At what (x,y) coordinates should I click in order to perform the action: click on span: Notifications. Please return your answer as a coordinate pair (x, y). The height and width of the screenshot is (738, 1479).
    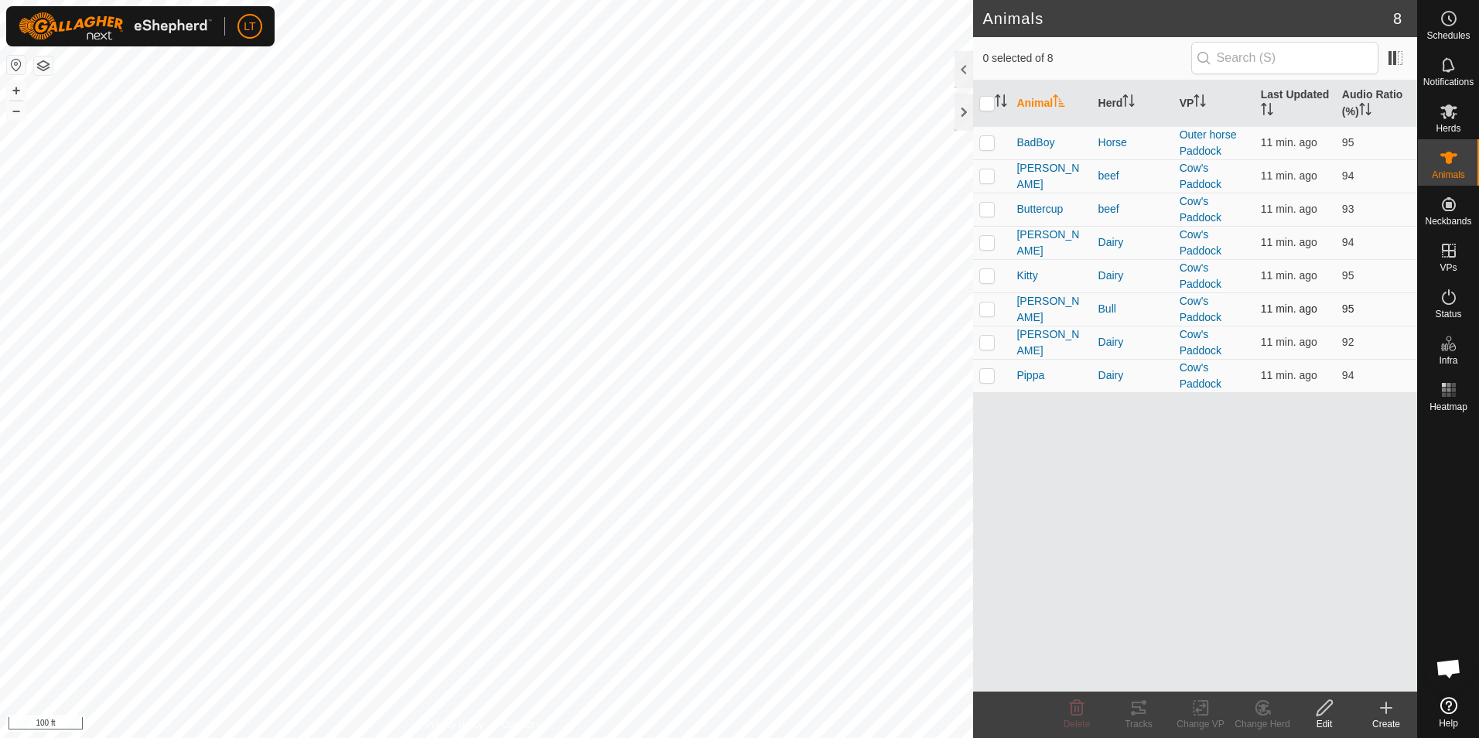
    Looking at the image, I should click on (1448, 82).